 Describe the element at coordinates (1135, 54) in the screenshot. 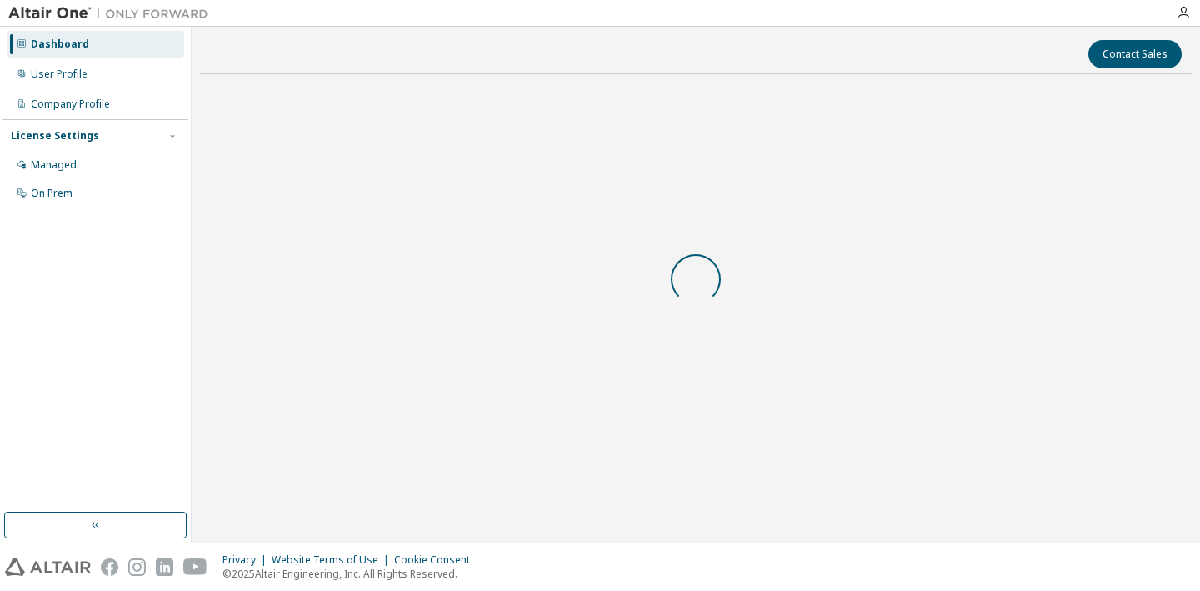

I see `button: Contact Sales` at that location.